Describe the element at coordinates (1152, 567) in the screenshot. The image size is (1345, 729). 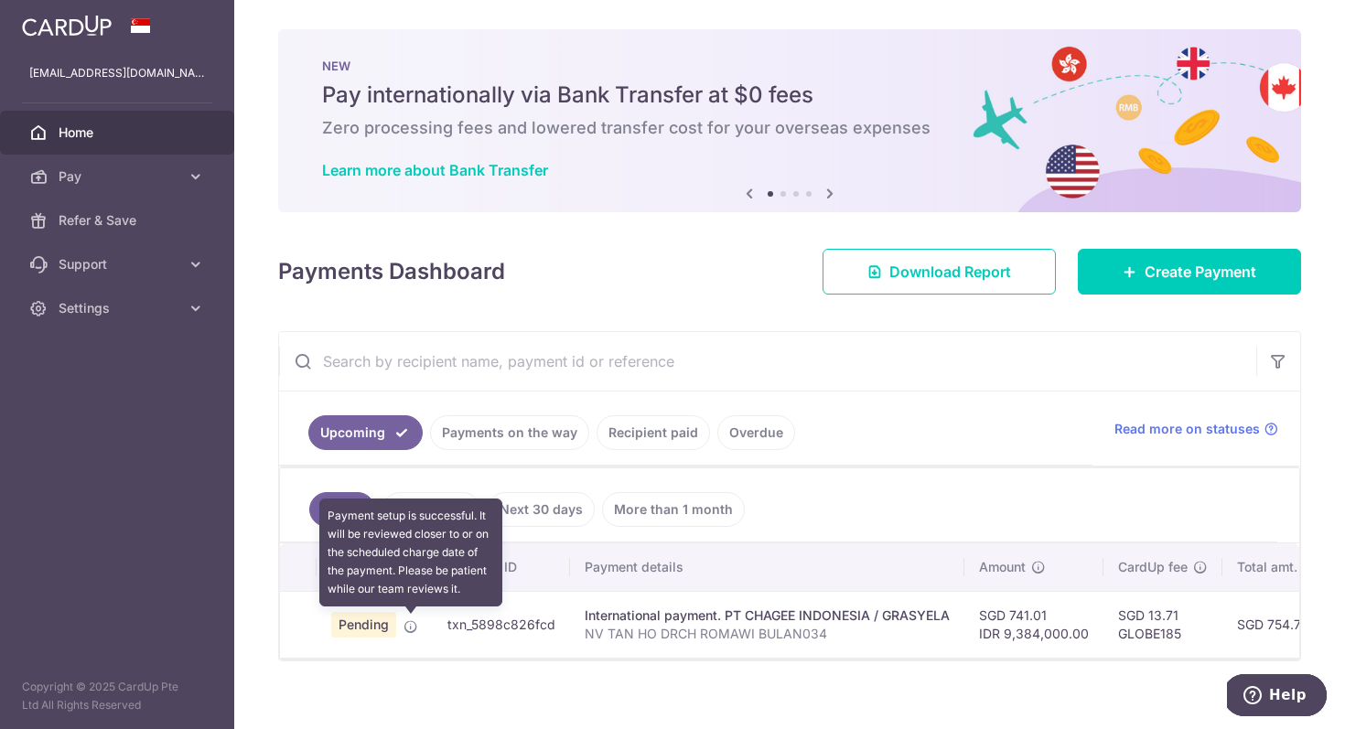
I see `span: CardUp fee` at that location.